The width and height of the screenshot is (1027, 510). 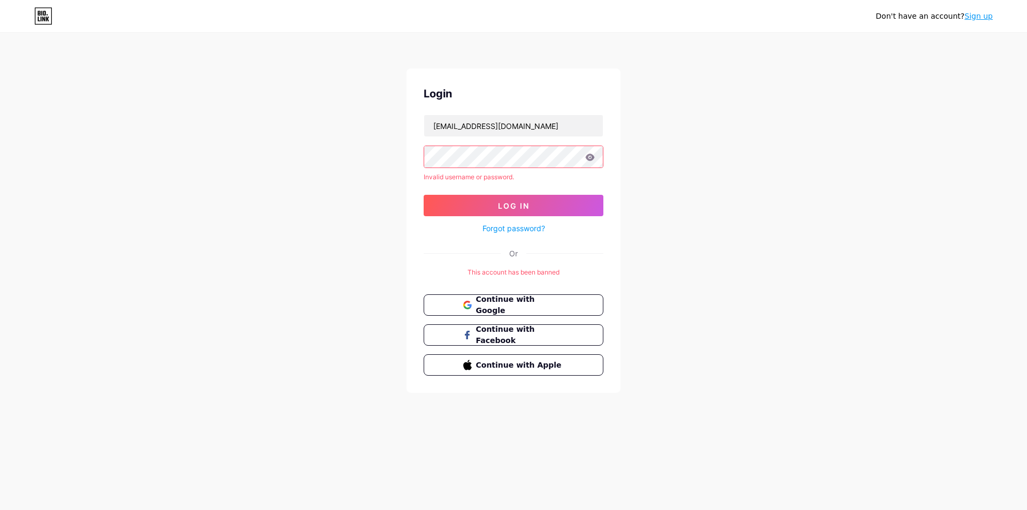 What do you see at coordinates (513, 335) in the screenshot?
I see `a: Continue with Facebook` at bounding box center [513, 335].